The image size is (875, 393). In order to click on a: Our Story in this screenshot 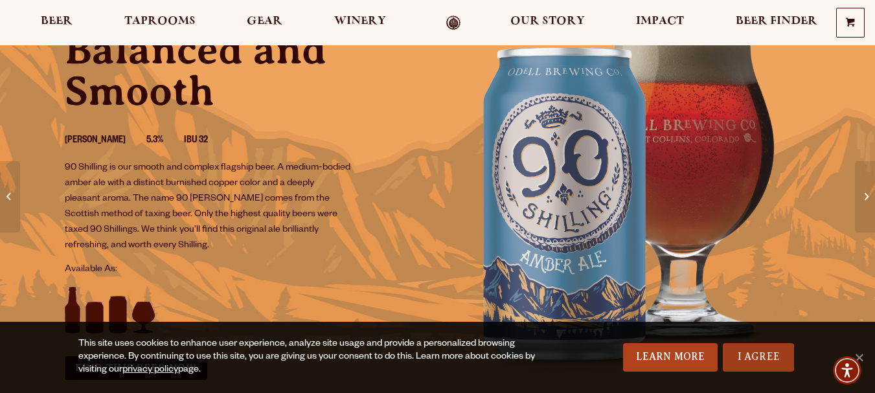, I will do `click(548, 23)`.